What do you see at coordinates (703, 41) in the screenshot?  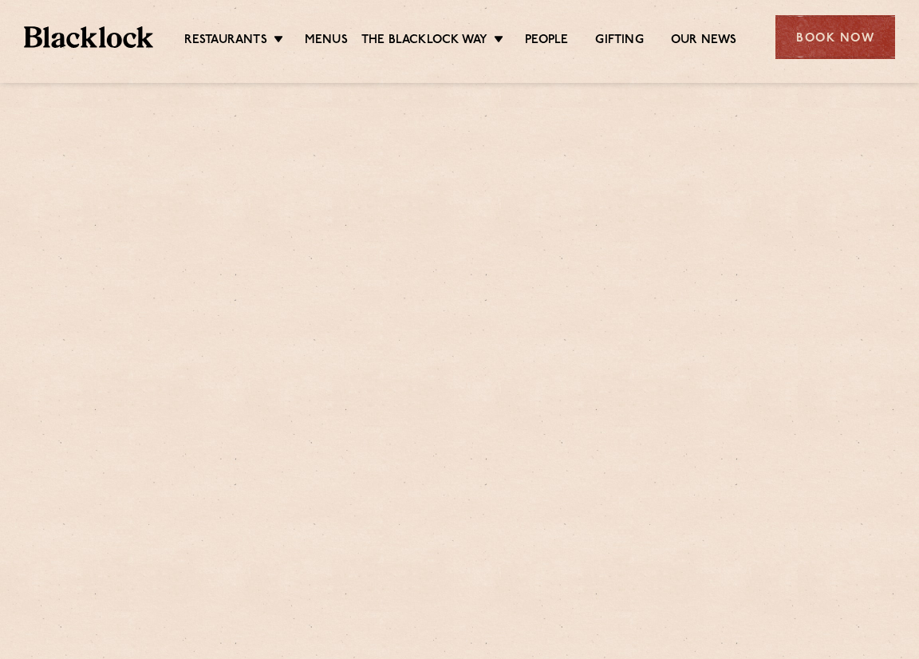 I see `a: Our News` at bounding box center [703, 41].